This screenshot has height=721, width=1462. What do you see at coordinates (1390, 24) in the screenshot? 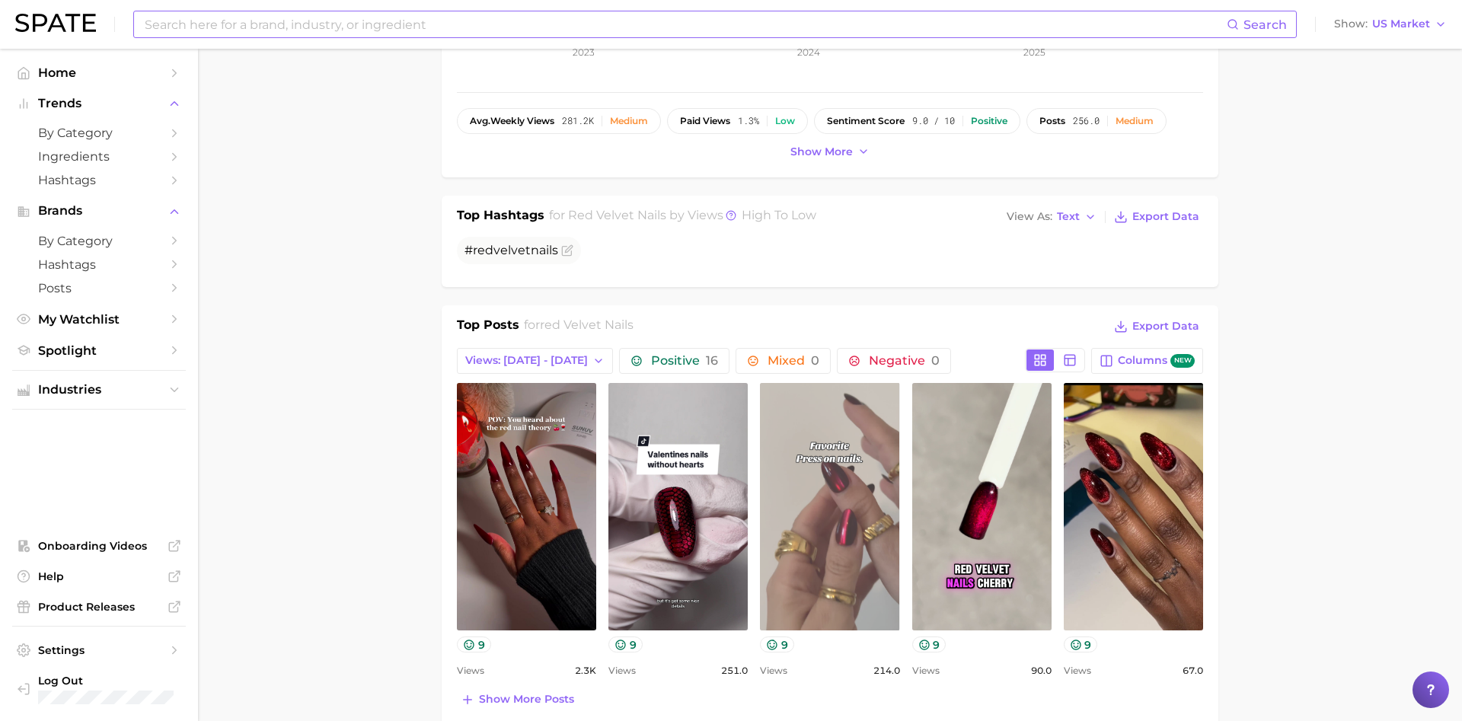
I see `button: ShowUS Market` at bounding box center [1390, 24].